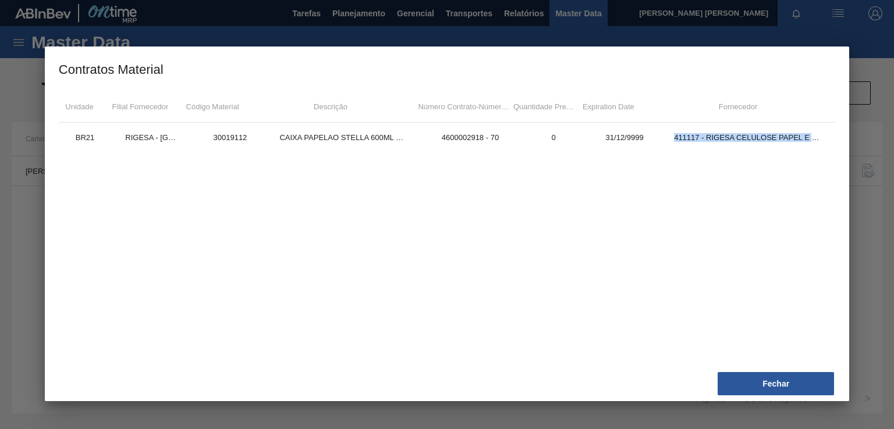 The width and height of the screenshot is (894, 429). What do you see at coordinates (553, 137) in the screenshot?
I see `td: 0` at bounding box center [553, 137].